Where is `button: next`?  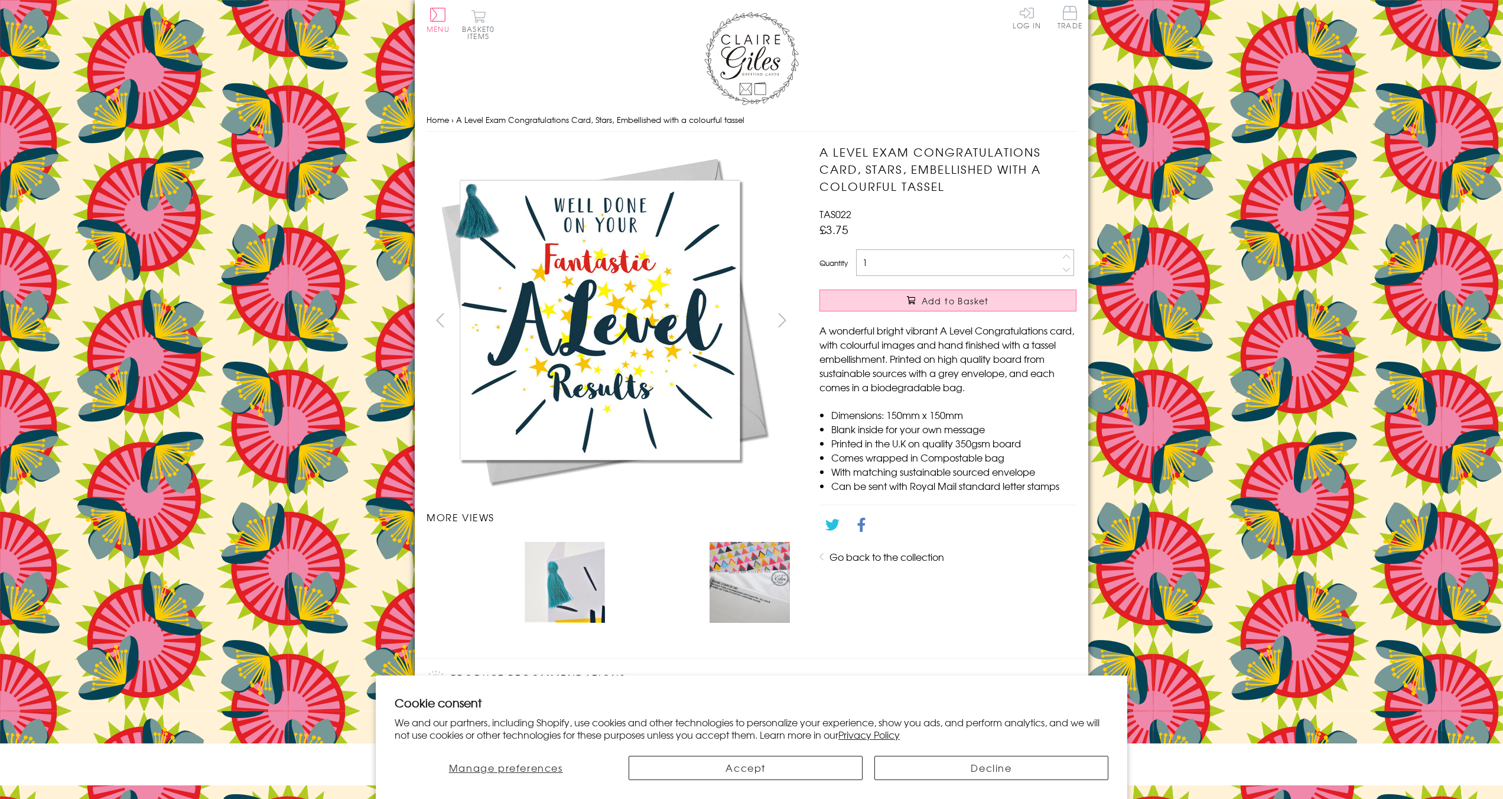
button: next is located at coordinates (782, 320).